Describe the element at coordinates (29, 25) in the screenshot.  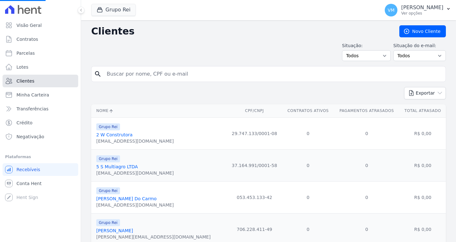
I see `span: Visão Geral` at that location.